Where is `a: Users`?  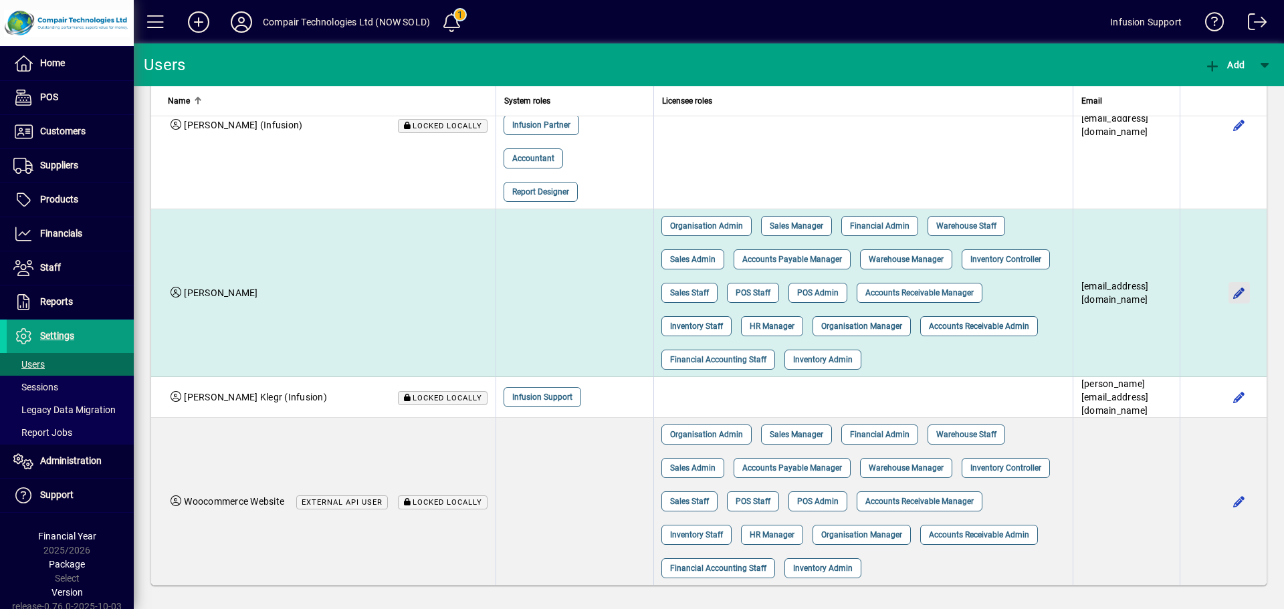
a: Users is located at coordinates (70, 365).